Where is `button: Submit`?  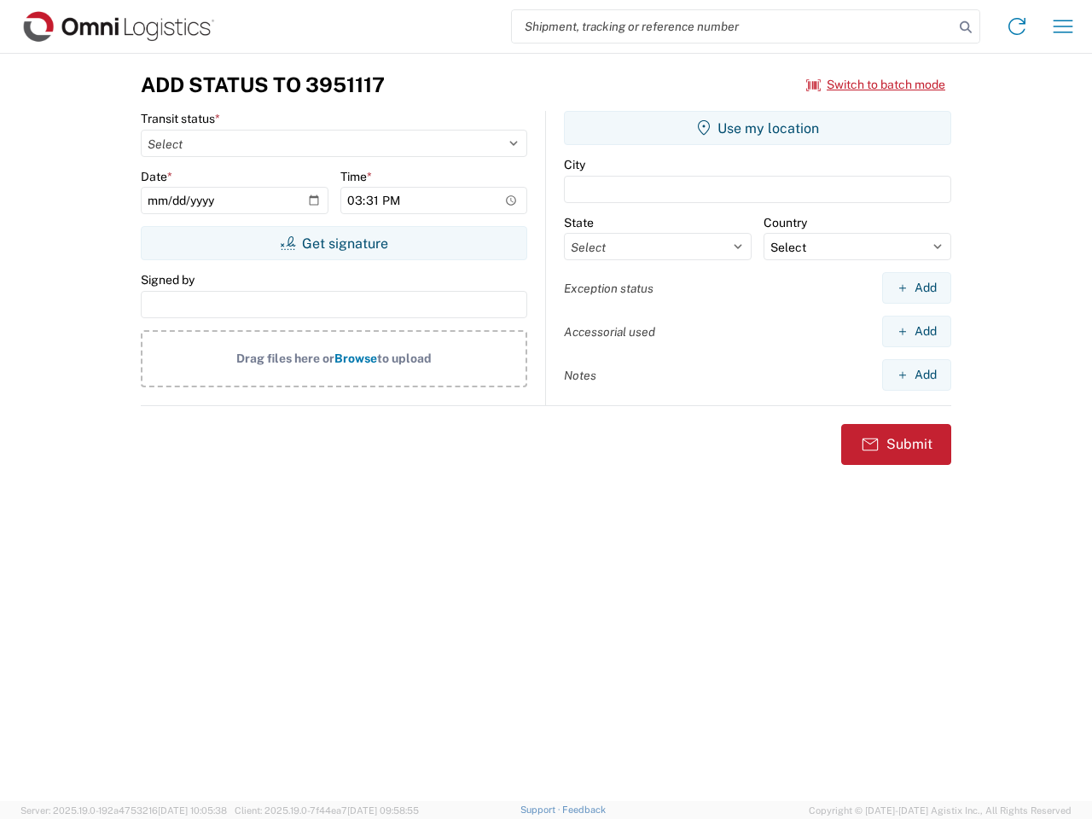
button: Submit is located at coordinates (896, 444).